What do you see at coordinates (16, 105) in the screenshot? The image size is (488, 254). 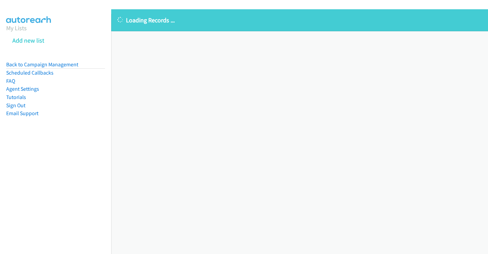 I see `a: Sign Out` at bounding box center [16, 105].